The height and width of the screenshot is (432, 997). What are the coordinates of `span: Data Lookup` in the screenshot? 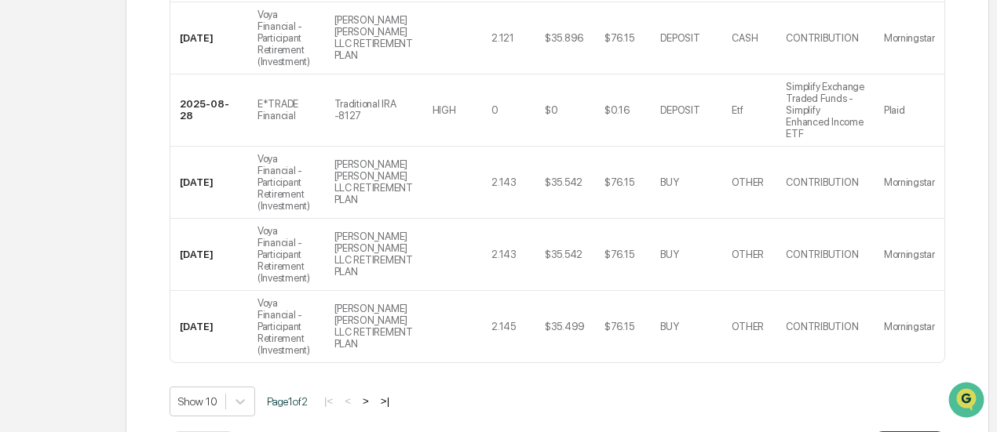 It's located at (65, 235).